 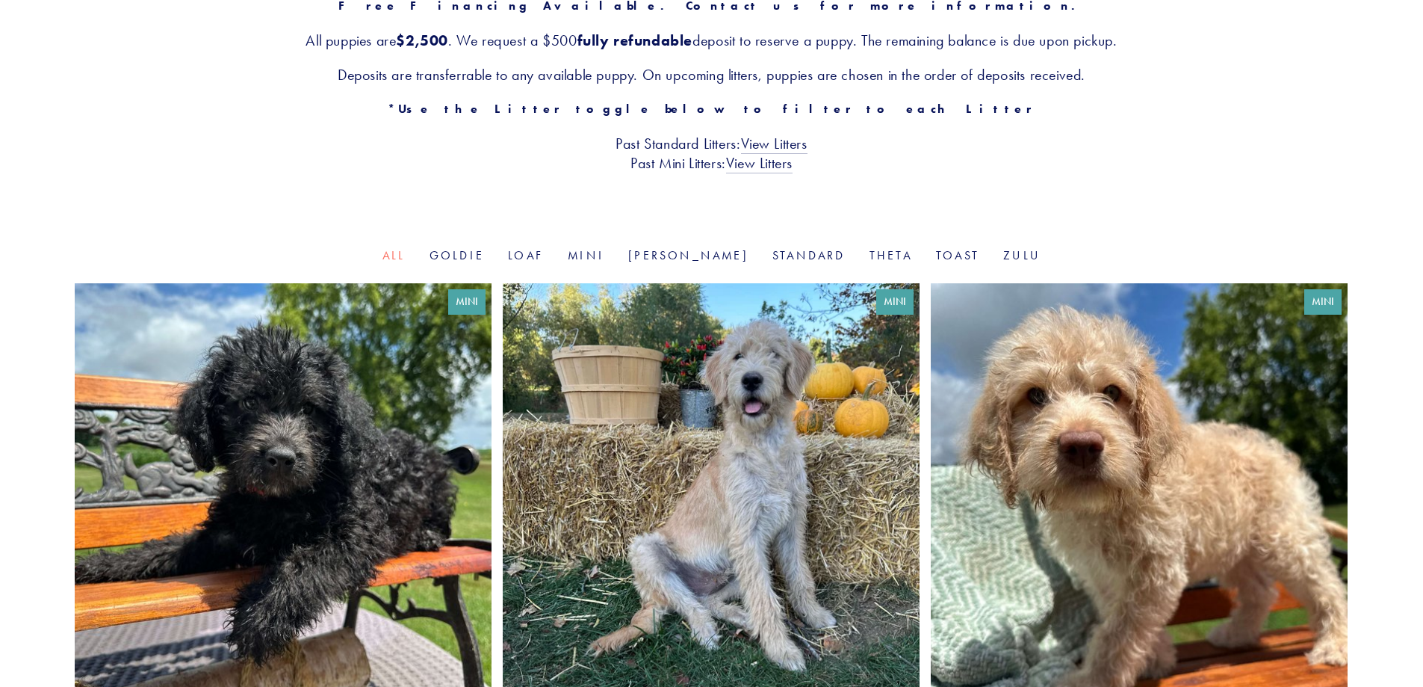 I want to click on a: Loaf, so click(x=526, y=255).